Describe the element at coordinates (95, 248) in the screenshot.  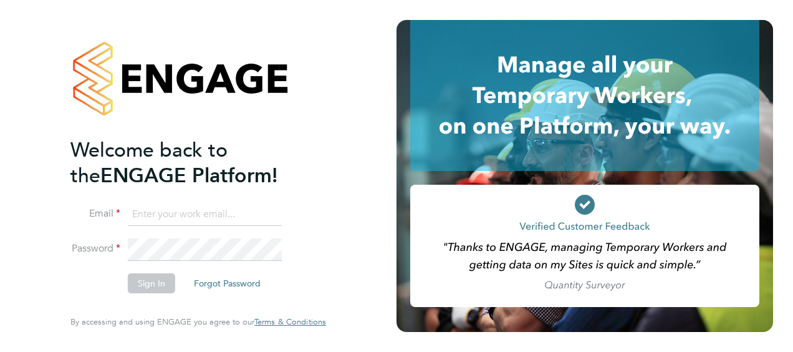
I see `label: Password` at that location.